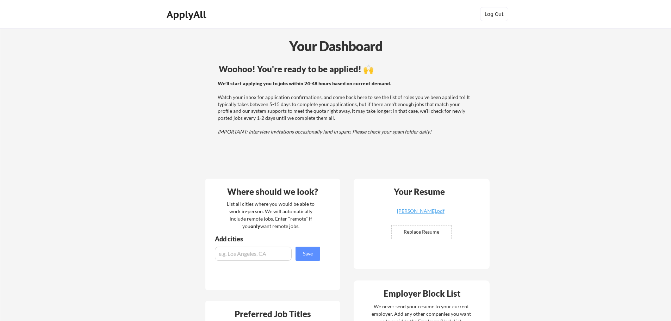  What do you see at coordinates (187, 14) in the screenshot?
I see `div: ApplyAll` at bounding box center [187, 14].